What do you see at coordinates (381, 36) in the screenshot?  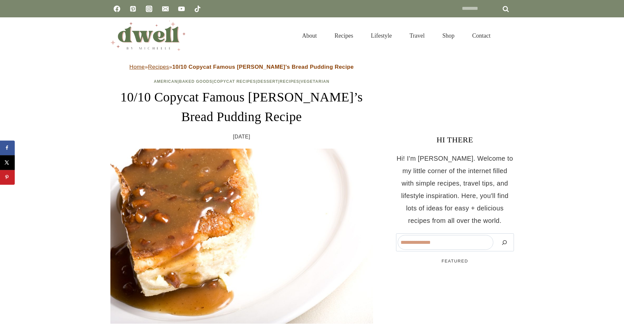 I see `a: Lifestyle` at bounding box center [381, 36].